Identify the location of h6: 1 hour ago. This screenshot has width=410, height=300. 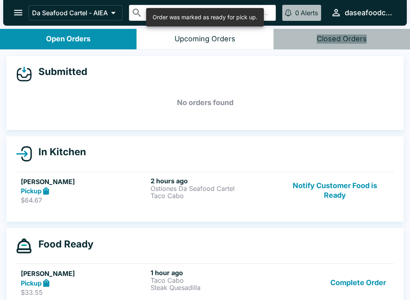
(214, 272).